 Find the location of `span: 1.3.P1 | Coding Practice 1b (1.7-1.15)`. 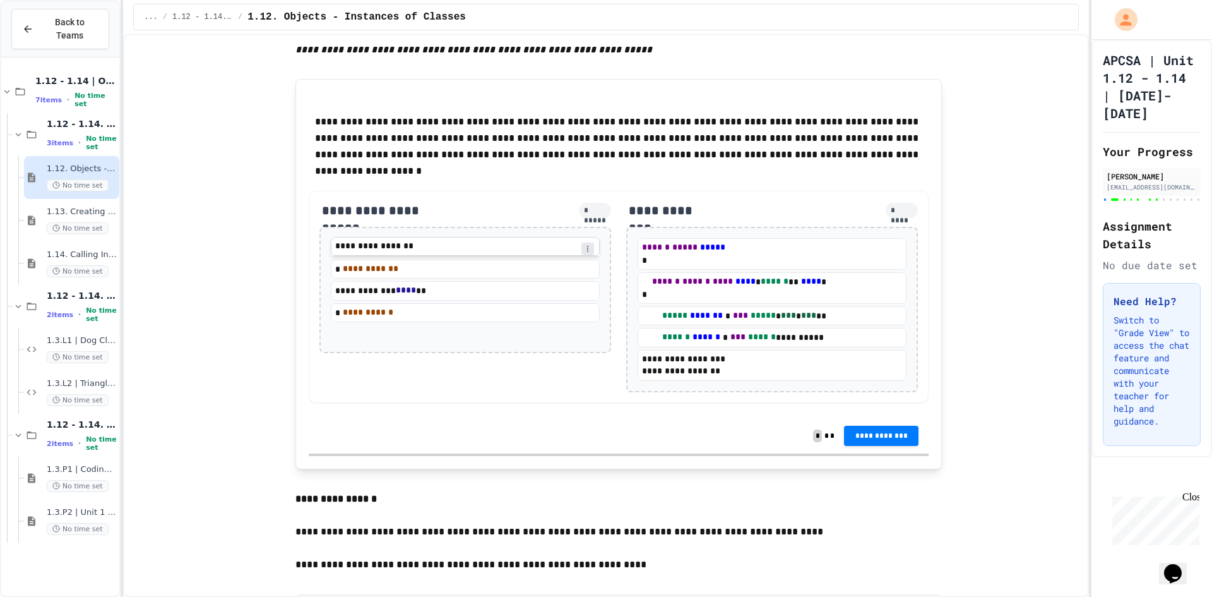

span: 1.3.P1 | Coding Practice 1b (1.7-1.15) is located at coordinates (81, 469).